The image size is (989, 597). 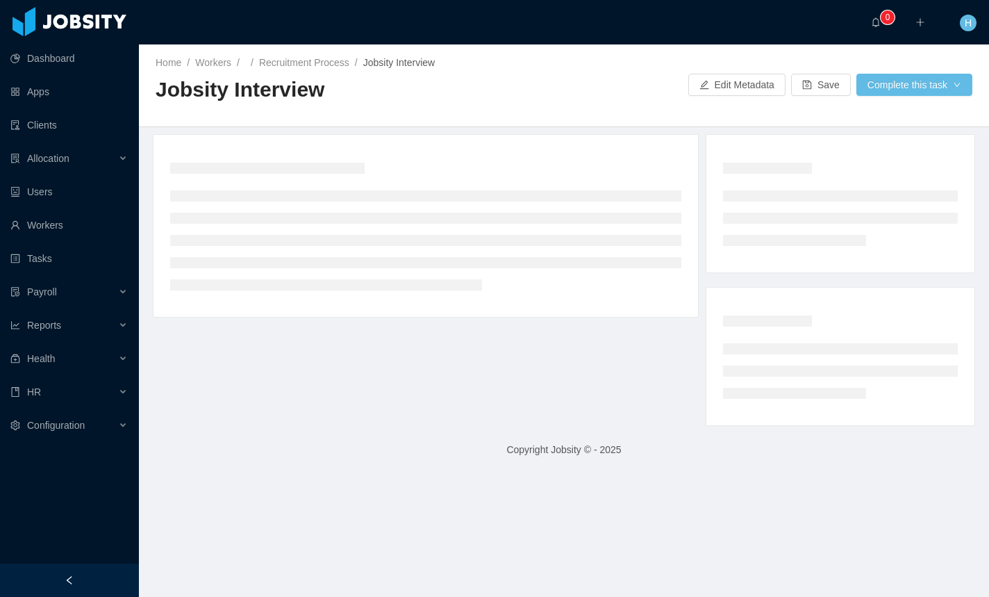 What do you see at coordinates (44, 325) in the screenshot?
I see `span: Reports` at bounding box center [44, 325].